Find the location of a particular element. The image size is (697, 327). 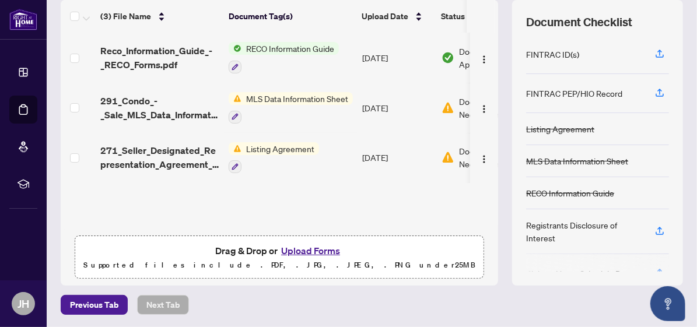

img: logo is located at coordinates (23, 19).